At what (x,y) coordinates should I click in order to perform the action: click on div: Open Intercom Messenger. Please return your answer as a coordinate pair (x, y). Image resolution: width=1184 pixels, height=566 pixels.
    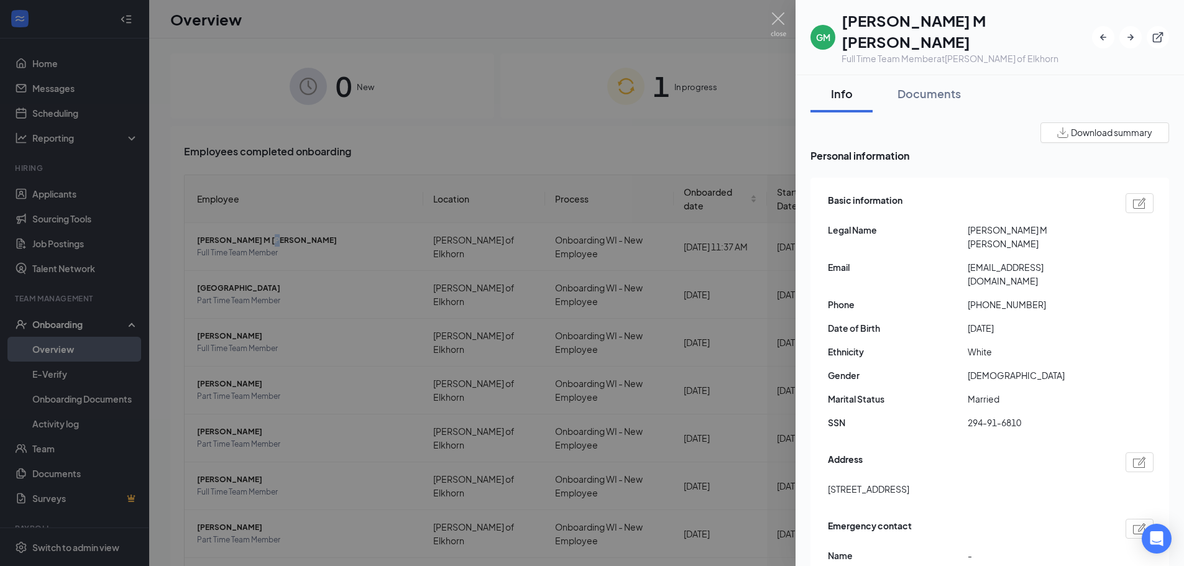
    Looking at the image, I should click on (1156, 539).